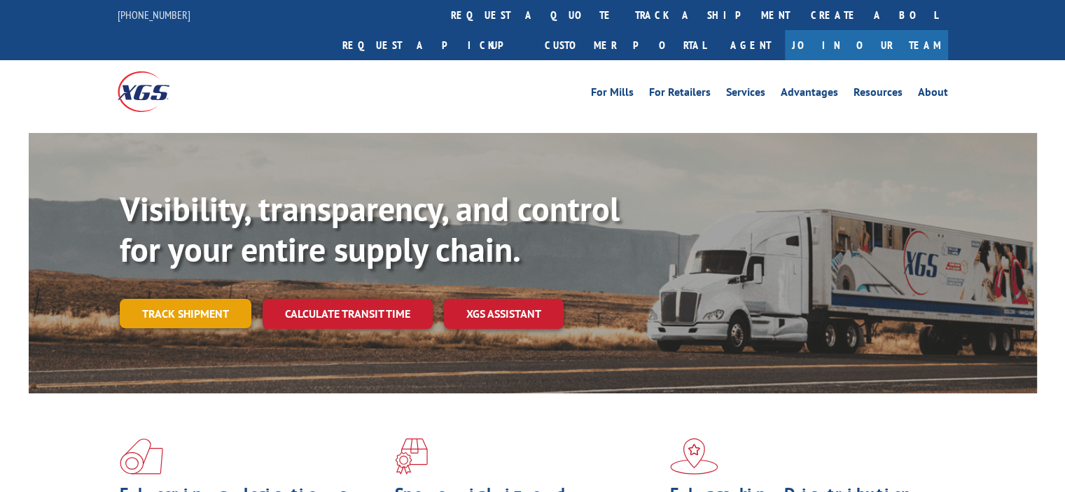  Describe the element at coordinates (411, 456) in the screenshot. I see `img: xgs-icon-focused-on-flooring-red` at that location.